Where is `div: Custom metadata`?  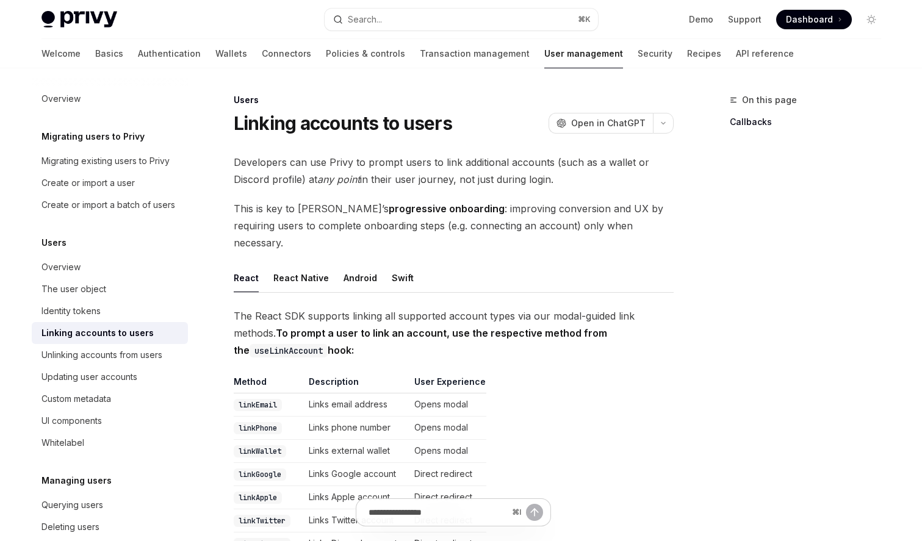 div: Custom metadata is located at coordinates (76, 399).